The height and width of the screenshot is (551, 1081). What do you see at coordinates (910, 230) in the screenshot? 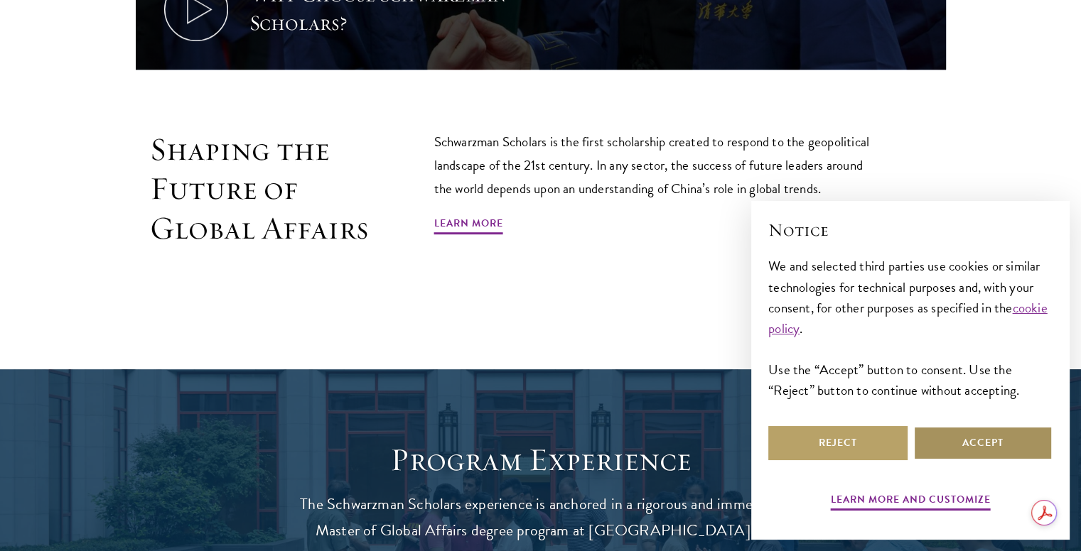
I see `h2: Notice` at bounding box center [910, 230].